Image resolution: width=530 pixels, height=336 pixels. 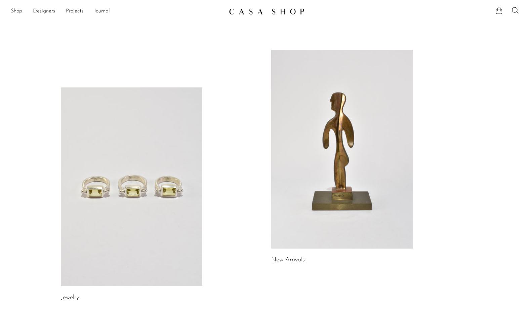 I want to click on a: Designers, so click(x=44, y=11).